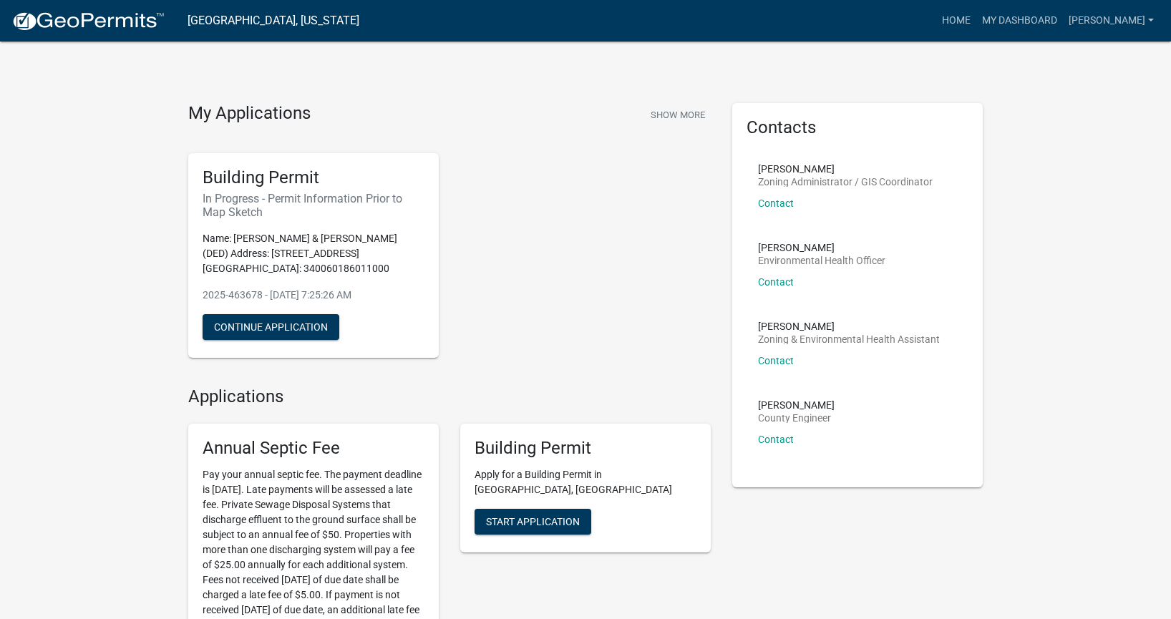  What do you see at coordinates (678, 115) in the screenshot?
I see `button: Show More` at bounding box center [678, 115].